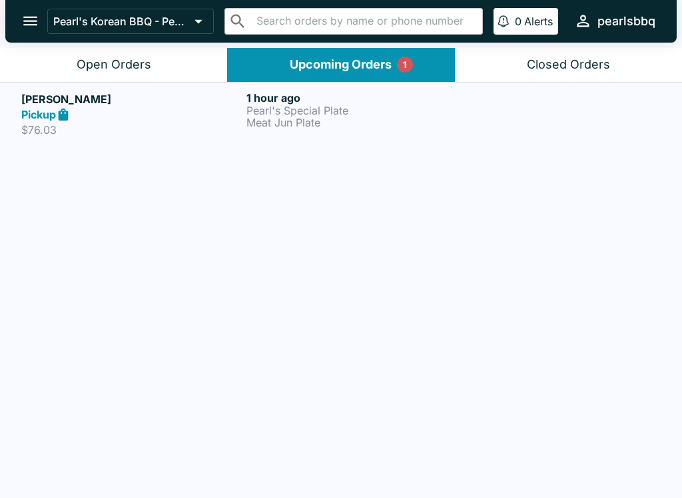  Describe the element at coordinates (568, 65) in the screenshot. I see `div: Closed Orders` at that location.